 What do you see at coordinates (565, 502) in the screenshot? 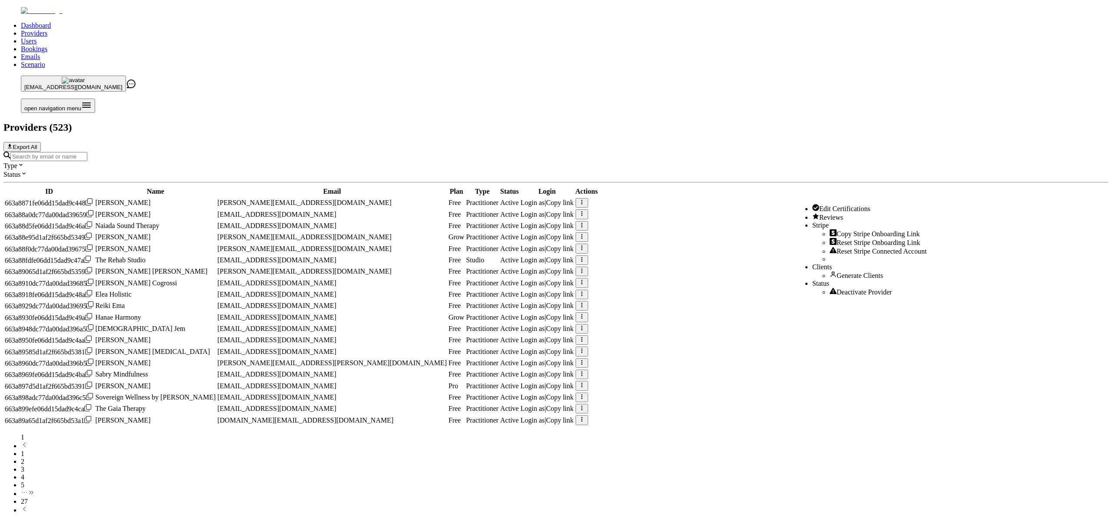
I see `li: pagination item 27` at bounding box center [565, 502].